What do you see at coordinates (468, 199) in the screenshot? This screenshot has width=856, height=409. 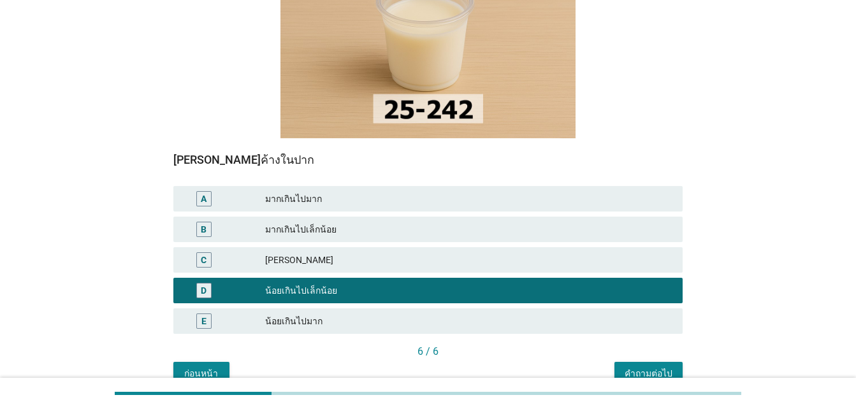 I see `div: มากเกินไปมาก` at bounding box center [468, 199].